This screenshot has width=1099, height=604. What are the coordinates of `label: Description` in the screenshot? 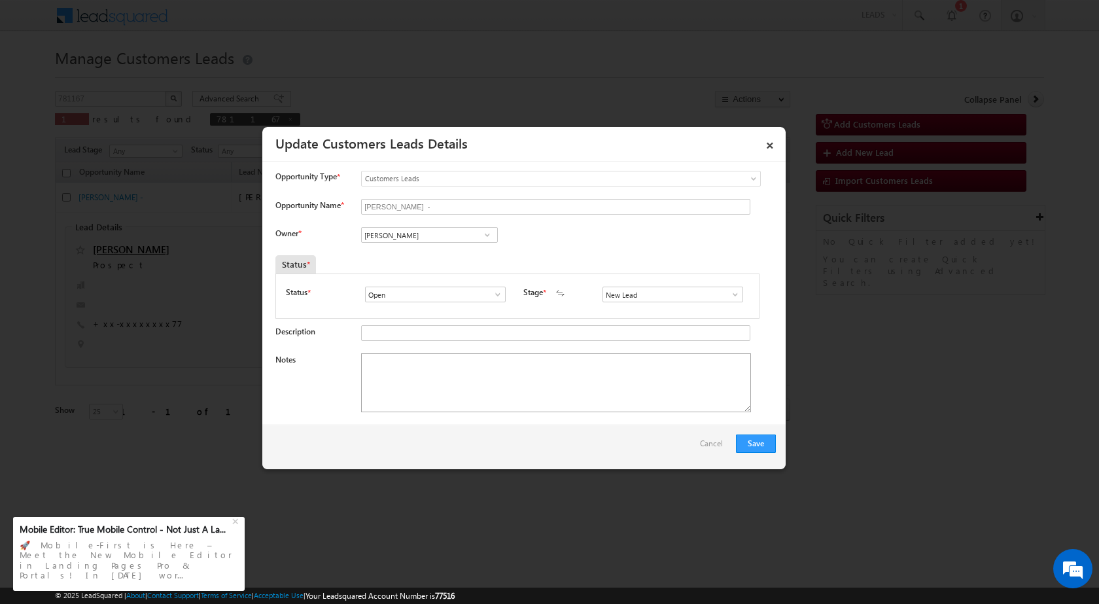 It's located at (295, 331).